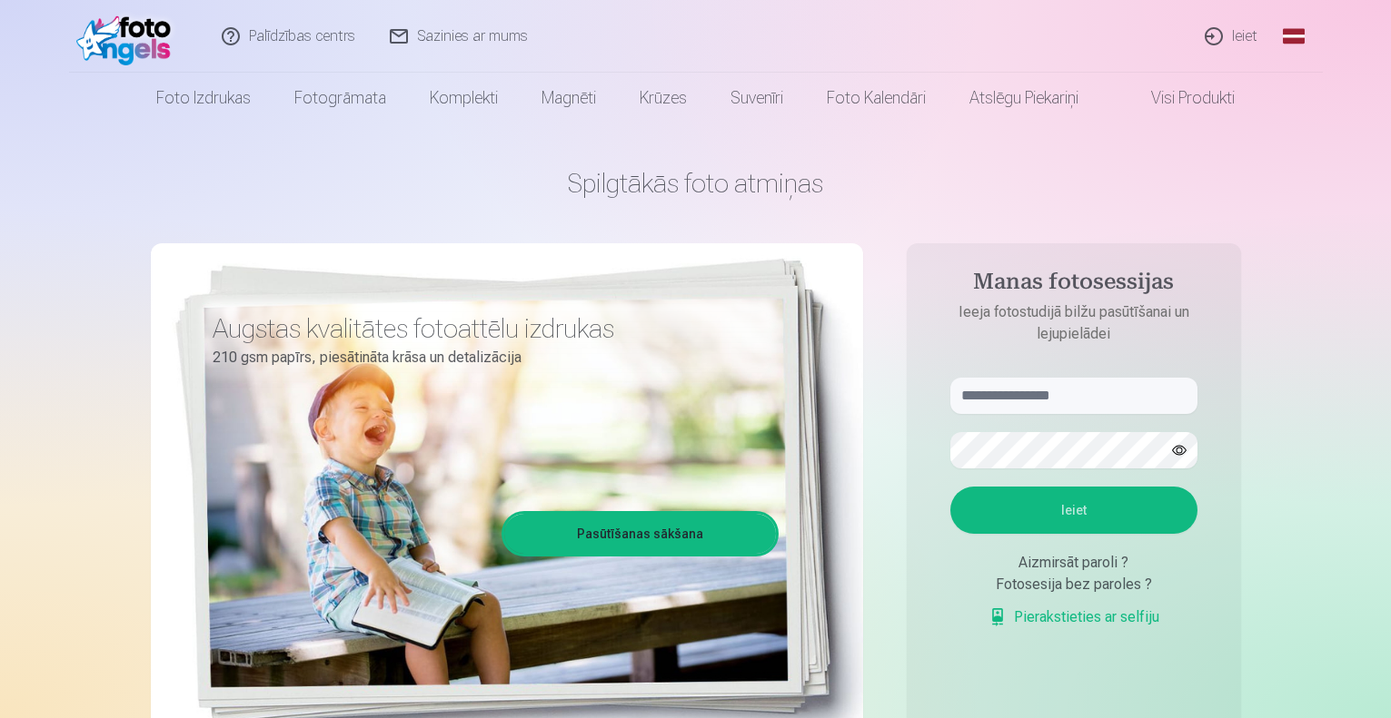 The image size is (1391, 718). What do you see at coordinates (489, 329) in the screenshot?
I see `h3: Augstas kvalitātes fotoattēlu izdrukas` at bounding box center [489, 329].